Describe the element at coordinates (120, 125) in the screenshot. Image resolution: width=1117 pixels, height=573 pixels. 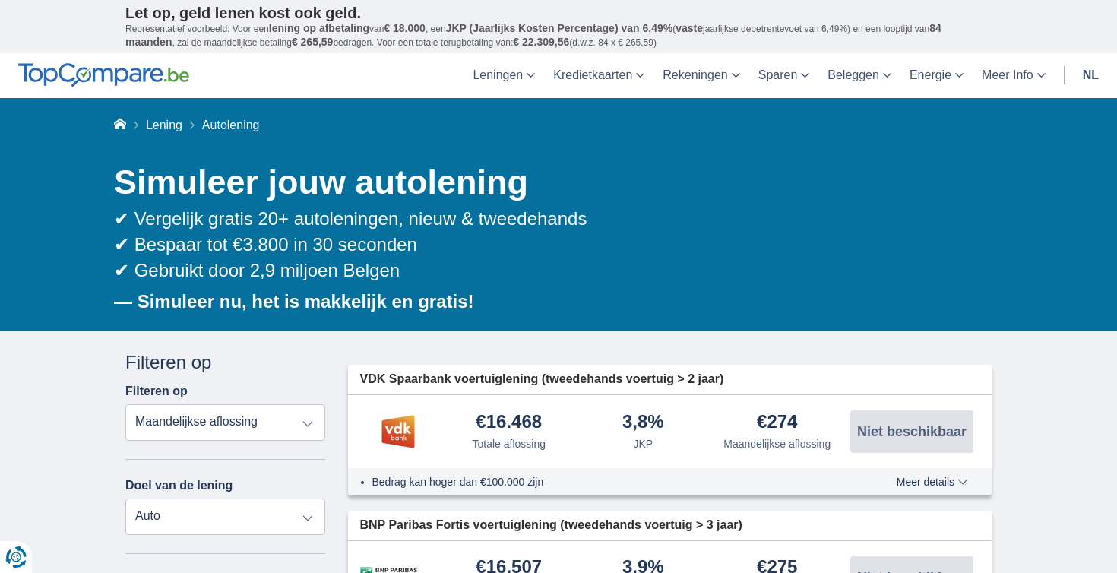
I see `a: Home` at that location.